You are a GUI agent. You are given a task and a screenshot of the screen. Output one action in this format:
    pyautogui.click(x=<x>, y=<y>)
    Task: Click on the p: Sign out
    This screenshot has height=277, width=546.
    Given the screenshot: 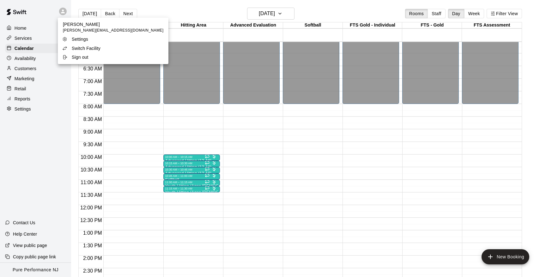 What is the action you would take?
    pyautogui.click(x=80, y=57)
    